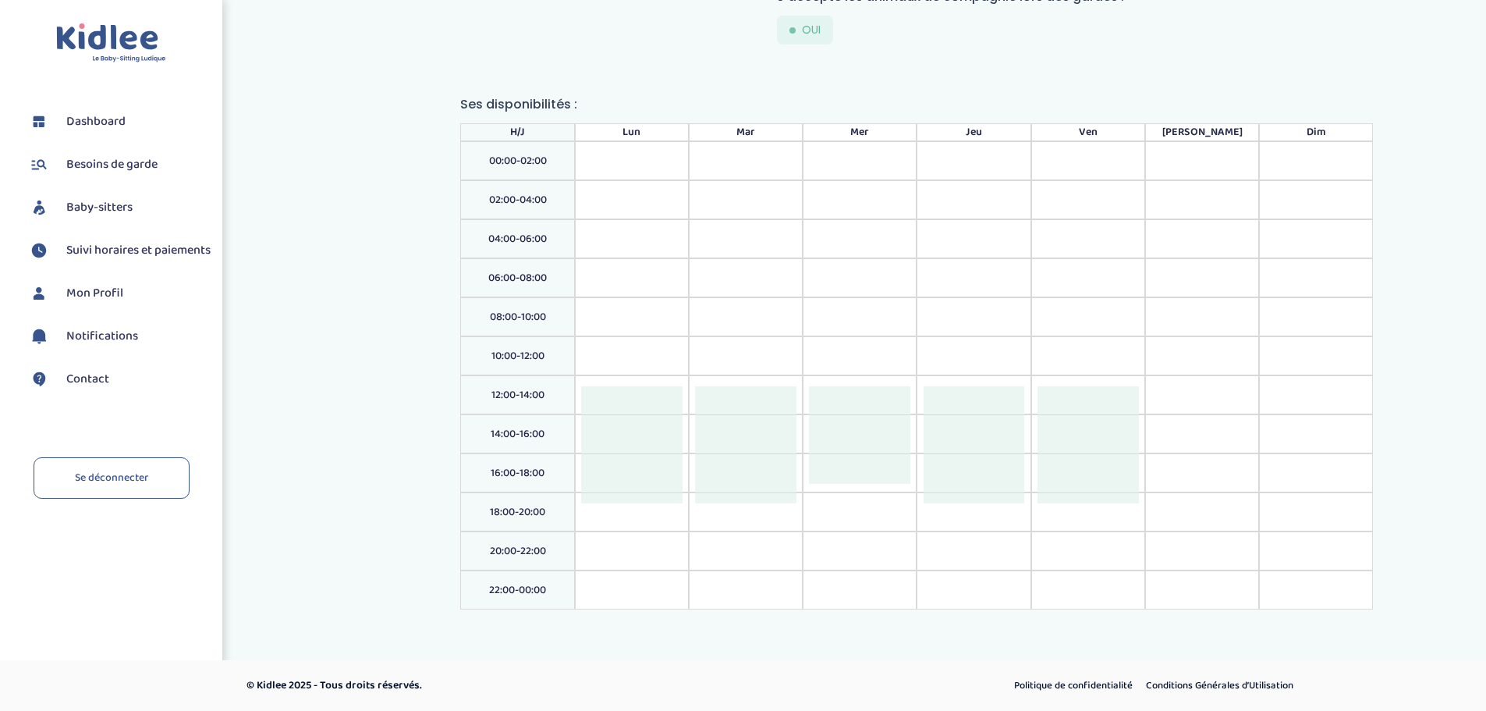 The width and height of the screenshot is (1486, 711). I want to click on img: logo.svg, so click(111, 43).